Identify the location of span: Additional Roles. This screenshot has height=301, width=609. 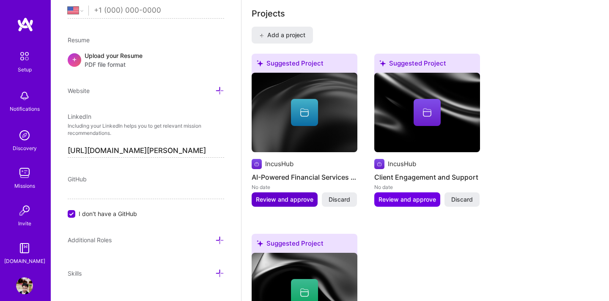
(90, 240).